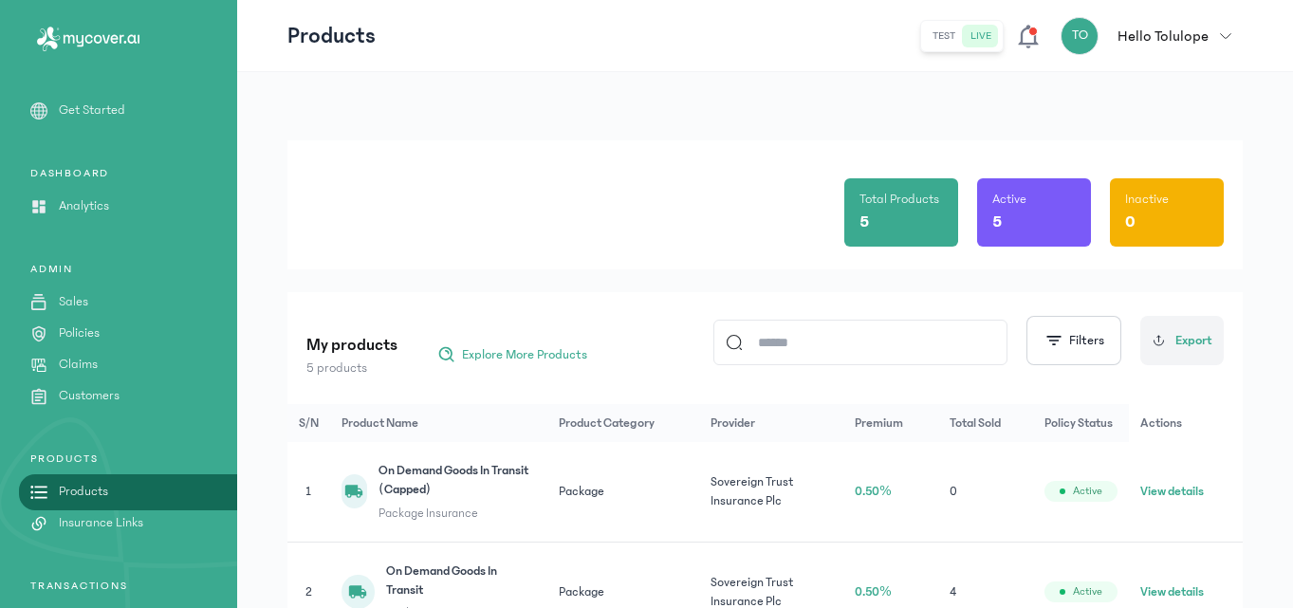  I want to click on th: Product Name, so click(438, 423).